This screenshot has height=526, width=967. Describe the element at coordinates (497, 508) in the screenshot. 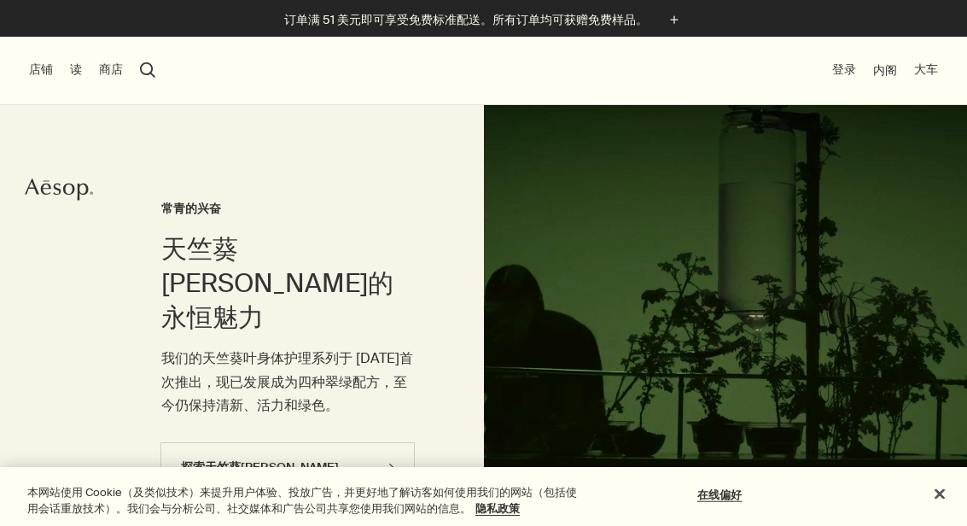

I see `font: 隐私政策` at that location.